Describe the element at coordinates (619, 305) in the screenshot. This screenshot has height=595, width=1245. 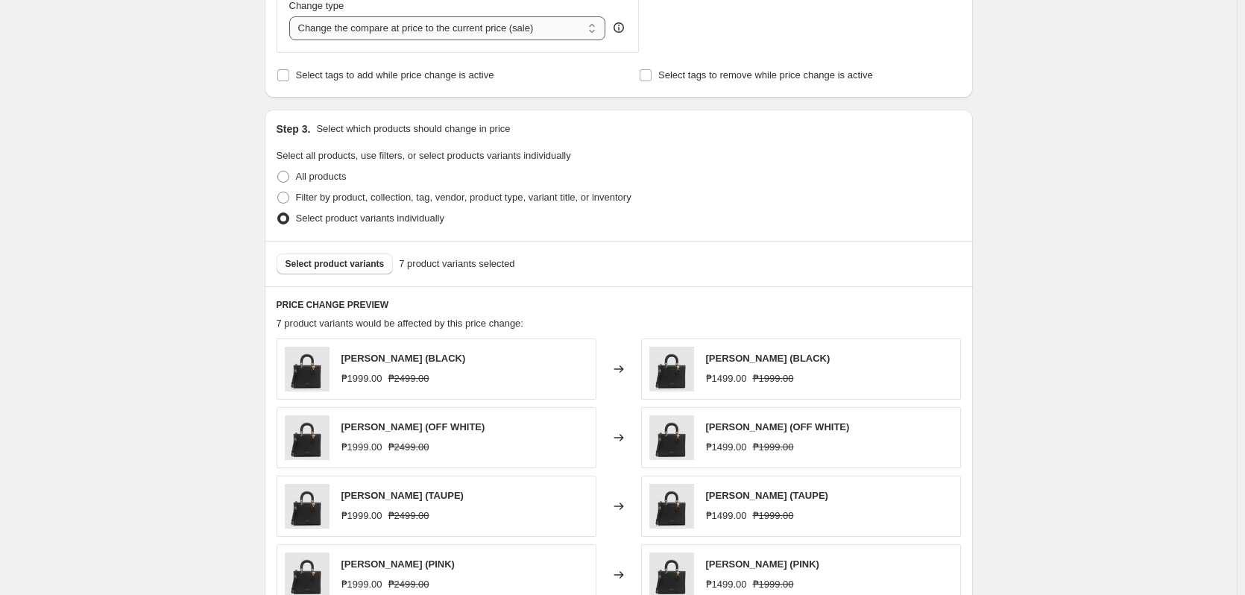
I see `h6: PRICE CHANGE PREVIEW` at that location.